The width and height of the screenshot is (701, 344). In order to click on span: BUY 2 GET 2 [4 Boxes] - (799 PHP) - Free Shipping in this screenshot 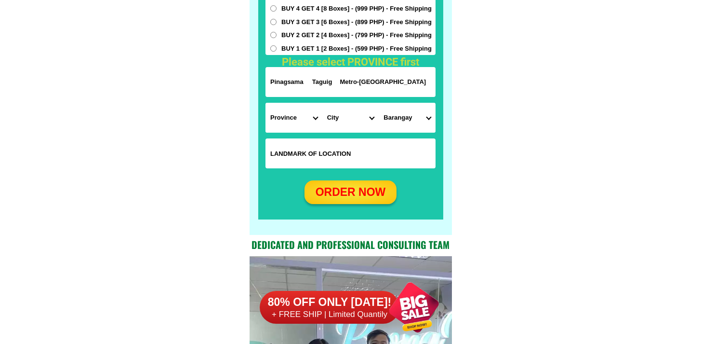, I will do `click(357, 35)`.